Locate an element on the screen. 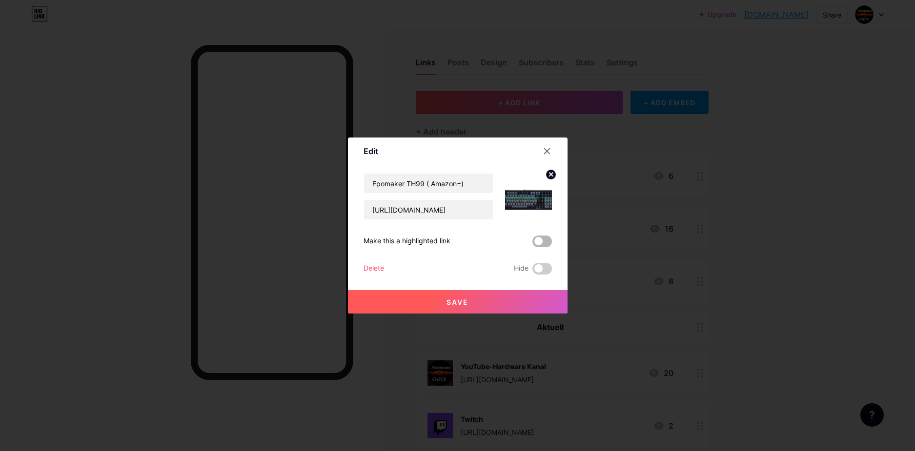 This screenshot has width=915, height=451. img: link_thumbnail is located at coordinates (529, 197).